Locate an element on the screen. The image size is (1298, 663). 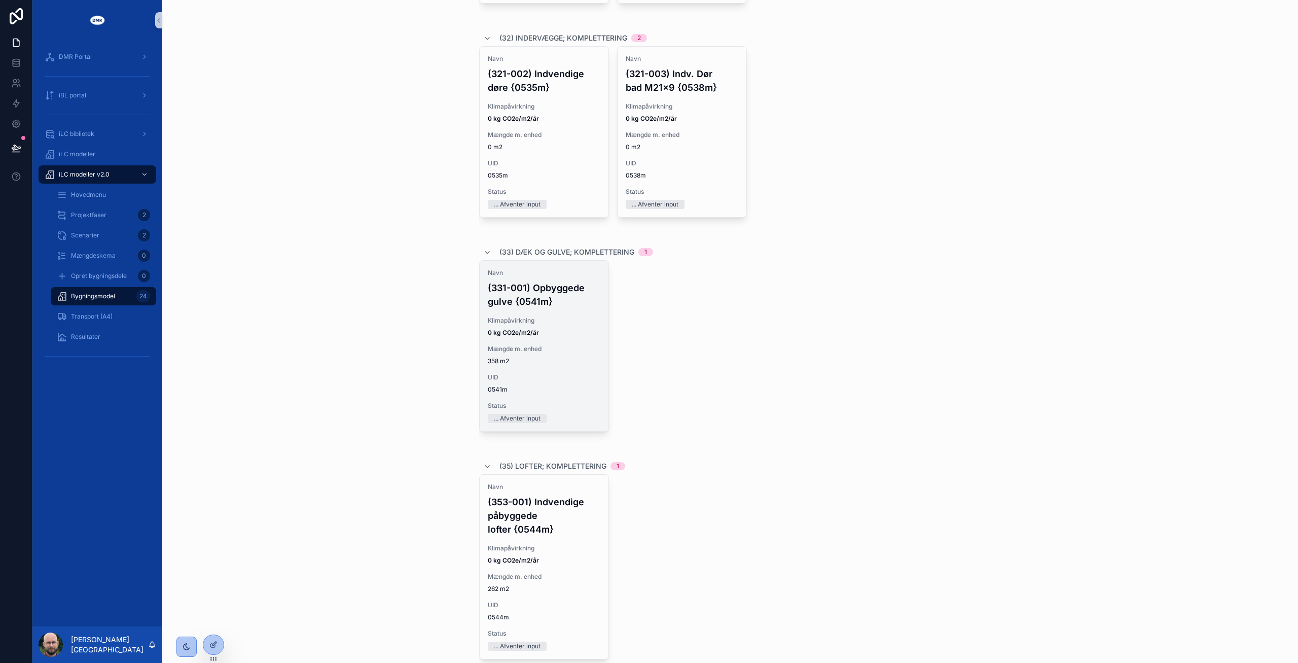
h4: (353-001) Indvendige påbyggede lofter {0544m} is located at coordinates (544, 515).